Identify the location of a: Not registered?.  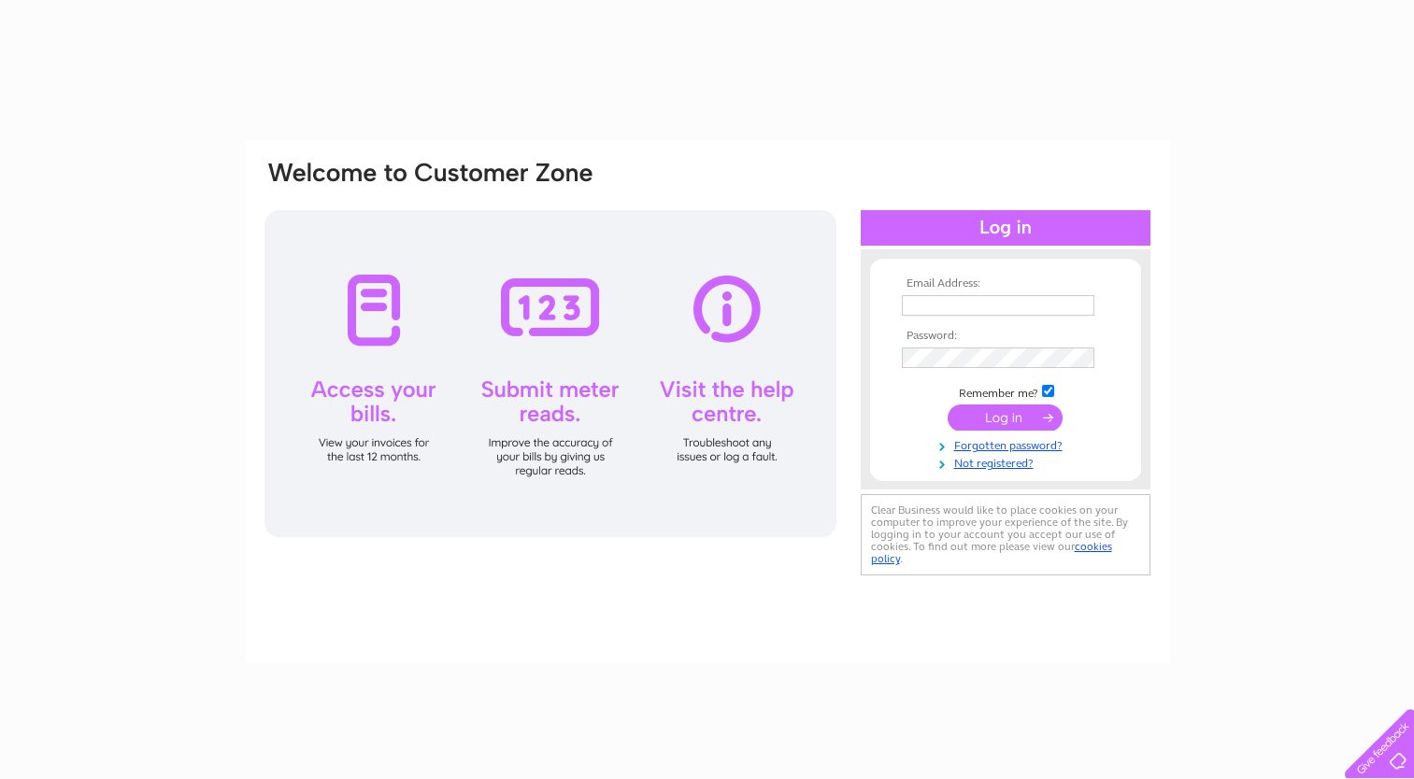
(1008, 462).